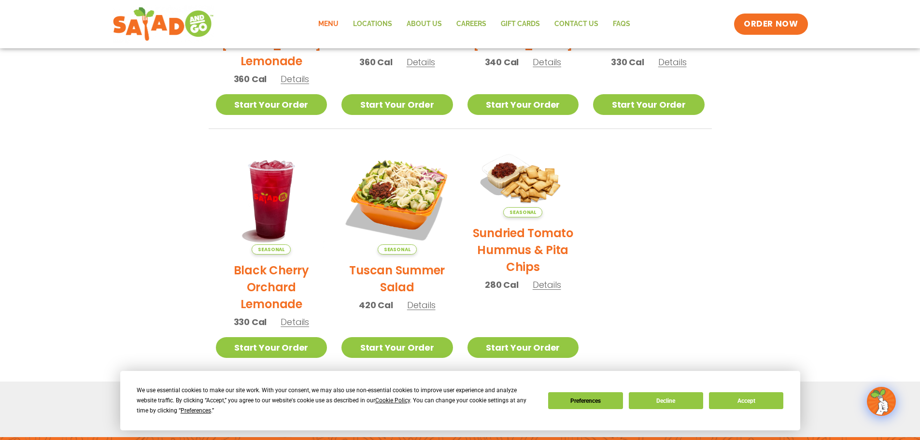 The height and width of the screenshot is (440, 920). What do you see at coordinates (771, 24) in the screenshot?
I see `span: ORDER NOW` at bounding box center [771, 24].